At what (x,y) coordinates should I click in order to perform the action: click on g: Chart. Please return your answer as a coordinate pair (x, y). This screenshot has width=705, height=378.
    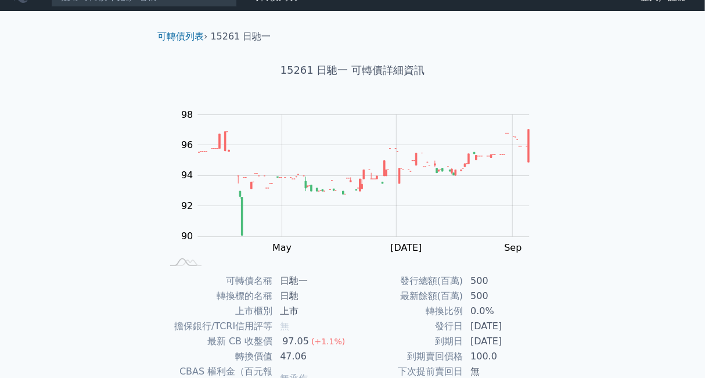
    Looking at the image, I should click on (361, 181).